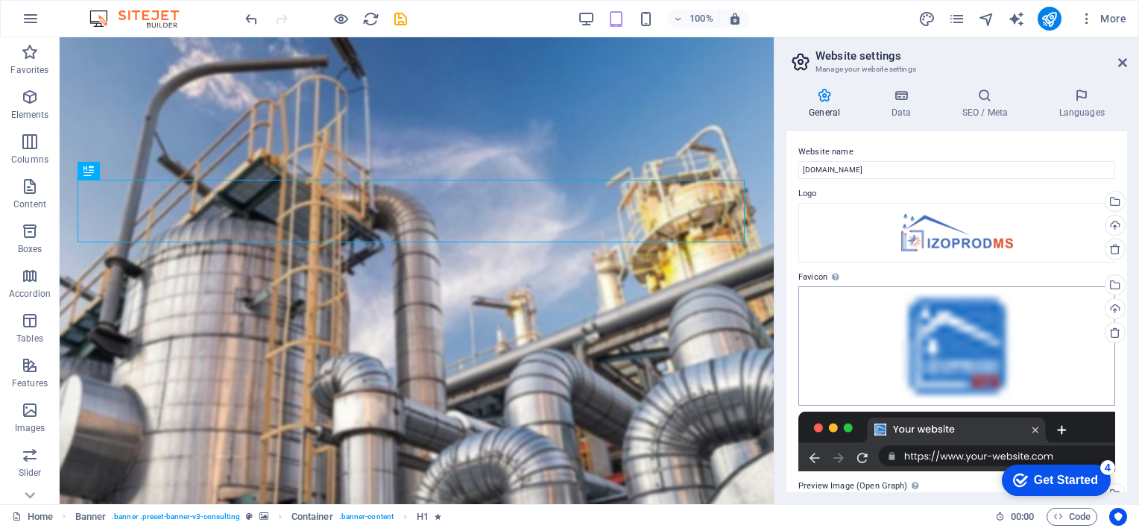  What do you see at coordinates (701, 19) in the screenshot?
I see `h6: 100%` at bounding box center [701, 19].